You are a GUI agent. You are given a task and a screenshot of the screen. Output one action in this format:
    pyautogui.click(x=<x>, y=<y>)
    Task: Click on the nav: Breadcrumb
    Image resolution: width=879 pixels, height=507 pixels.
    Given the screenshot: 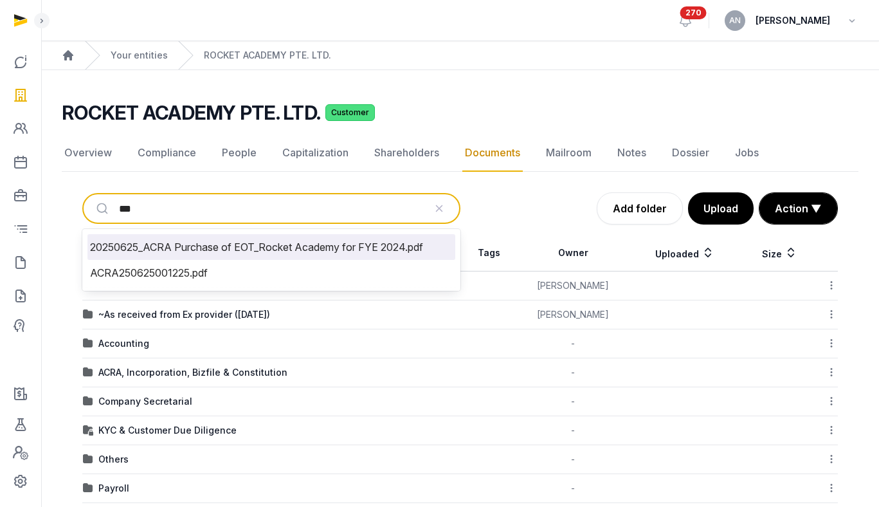 What is the action you would take?
    pyautogui.click(x=460, y=55)
    